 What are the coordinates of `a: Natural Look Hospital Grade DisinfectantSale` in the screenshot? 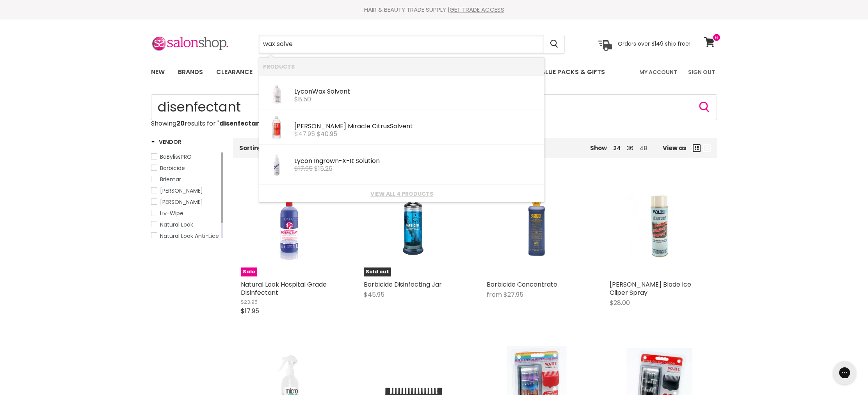 It's located at (290, 227).